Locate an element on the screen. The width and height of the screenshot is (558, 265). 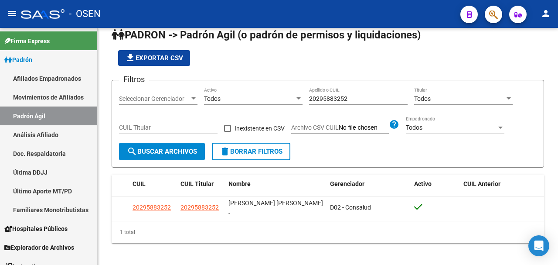
datatable-header-cell: Gerenciador is located at coordinates (369, 184).